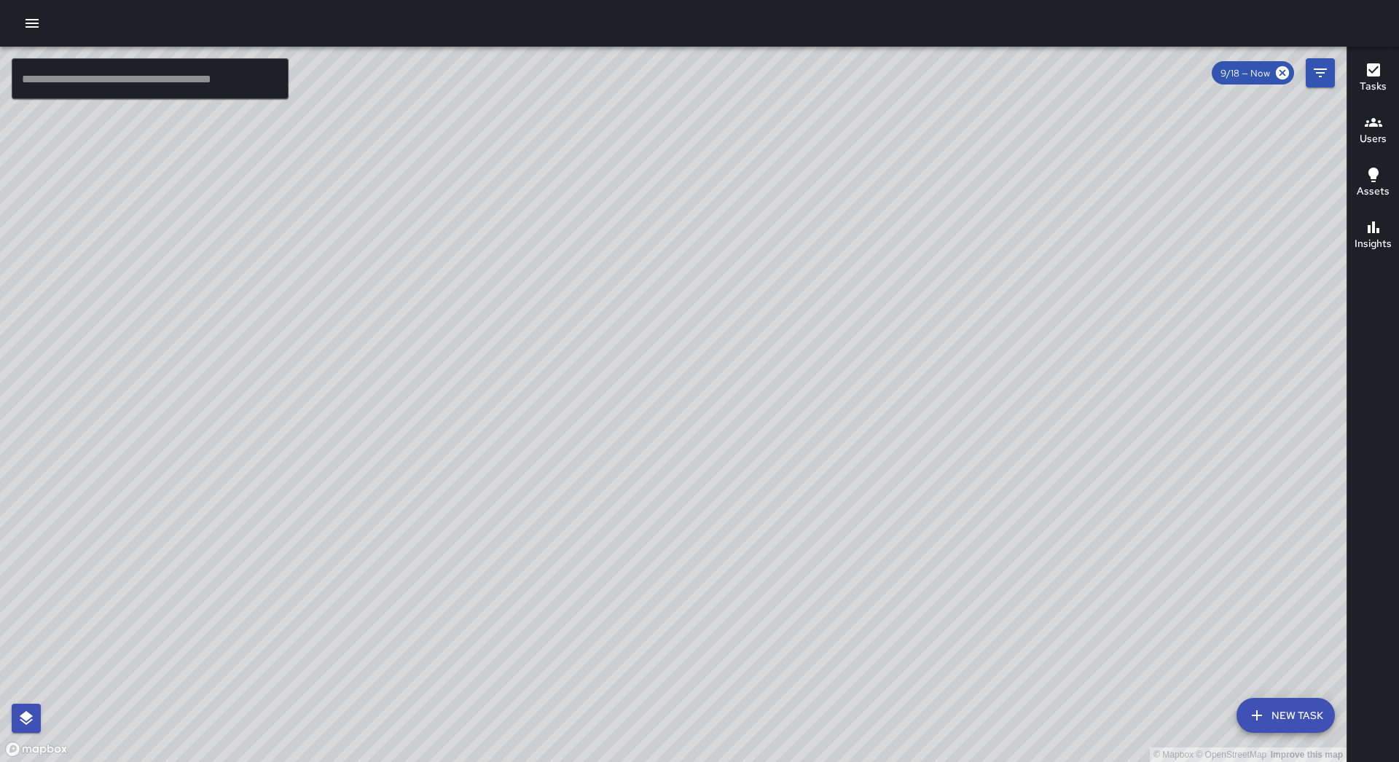 The height and width of the screenshot is (762, 1399). Describe the element at coordinates (1286, 716) in the screenshot. I see `button: New Task` at that location.